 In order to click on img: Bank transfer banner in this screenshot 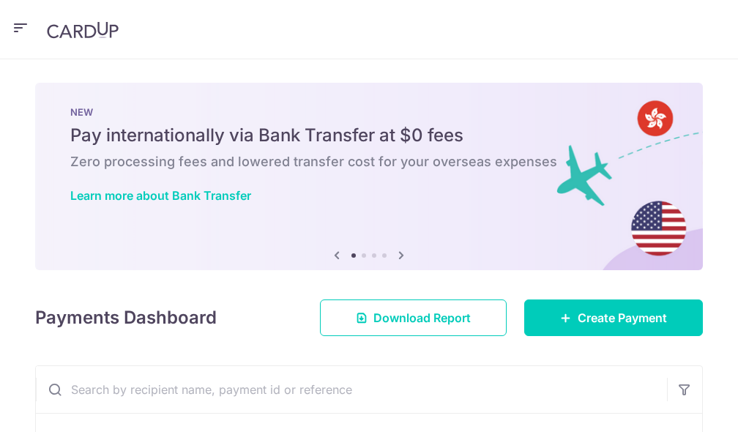, I will do `click(369, 177)`.